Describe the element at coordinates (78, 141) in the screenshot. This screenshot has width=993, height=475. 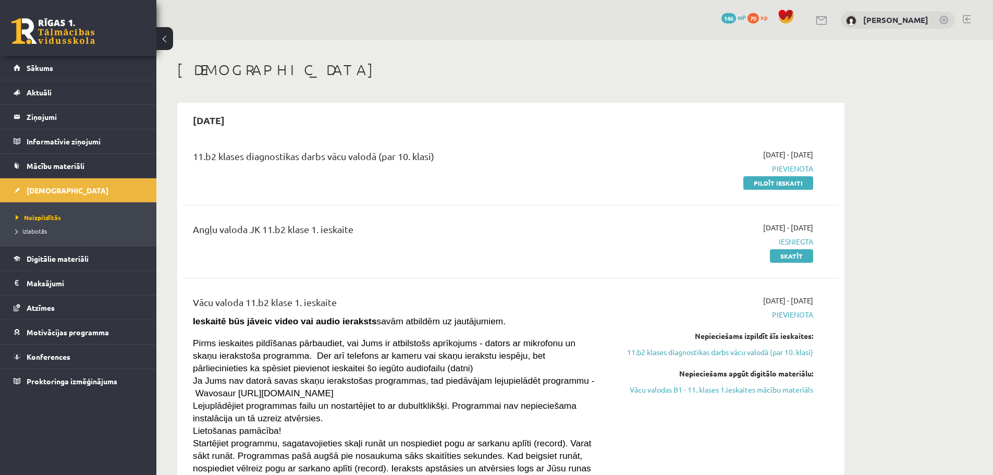
I see `a: Informatīvie ziņojumi` at that location.